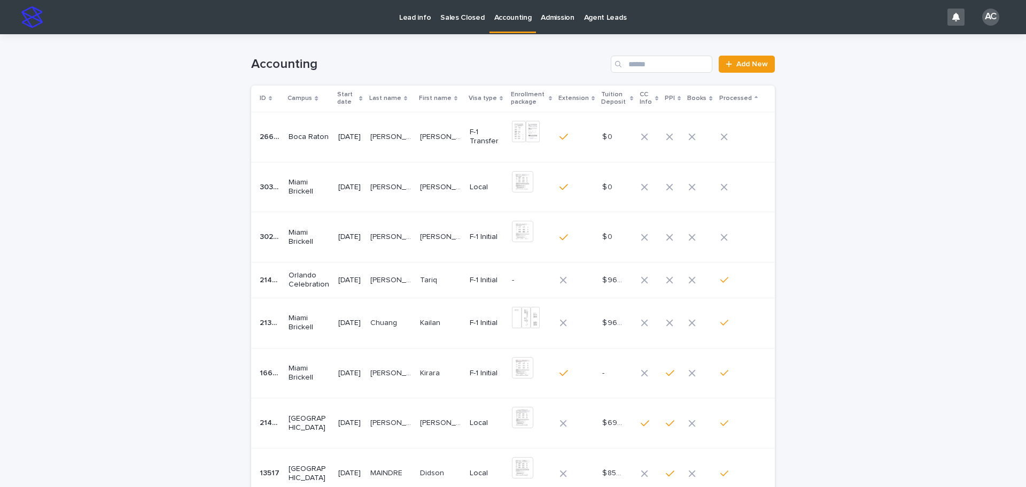 The image size is (1026, 487). Describe the element at coordinates (309, 137) in the screenshot. I see `p: Boca Raton` at that location.